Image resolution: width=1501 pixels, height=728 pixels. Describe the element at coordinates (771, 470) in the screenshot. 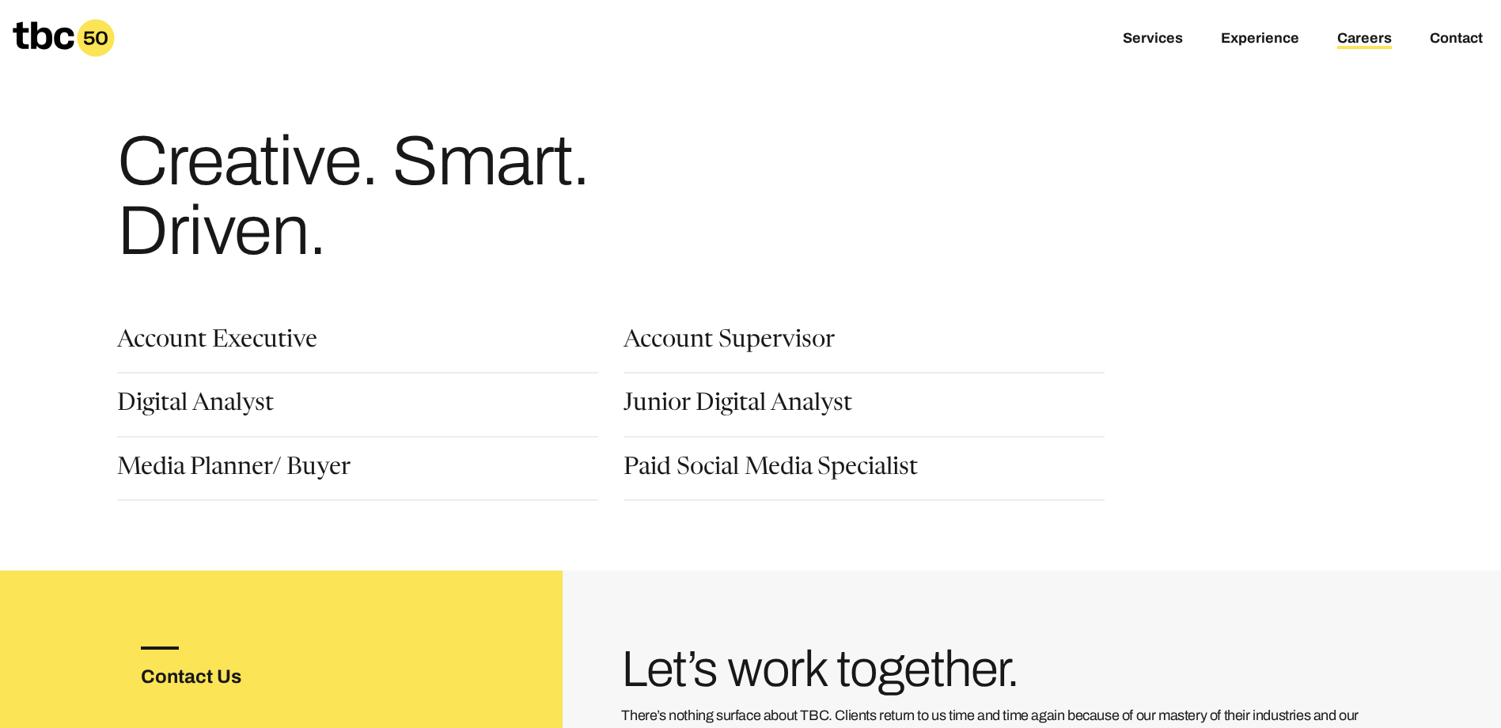

I see `a: Paid Social Media Specialist` at that location.